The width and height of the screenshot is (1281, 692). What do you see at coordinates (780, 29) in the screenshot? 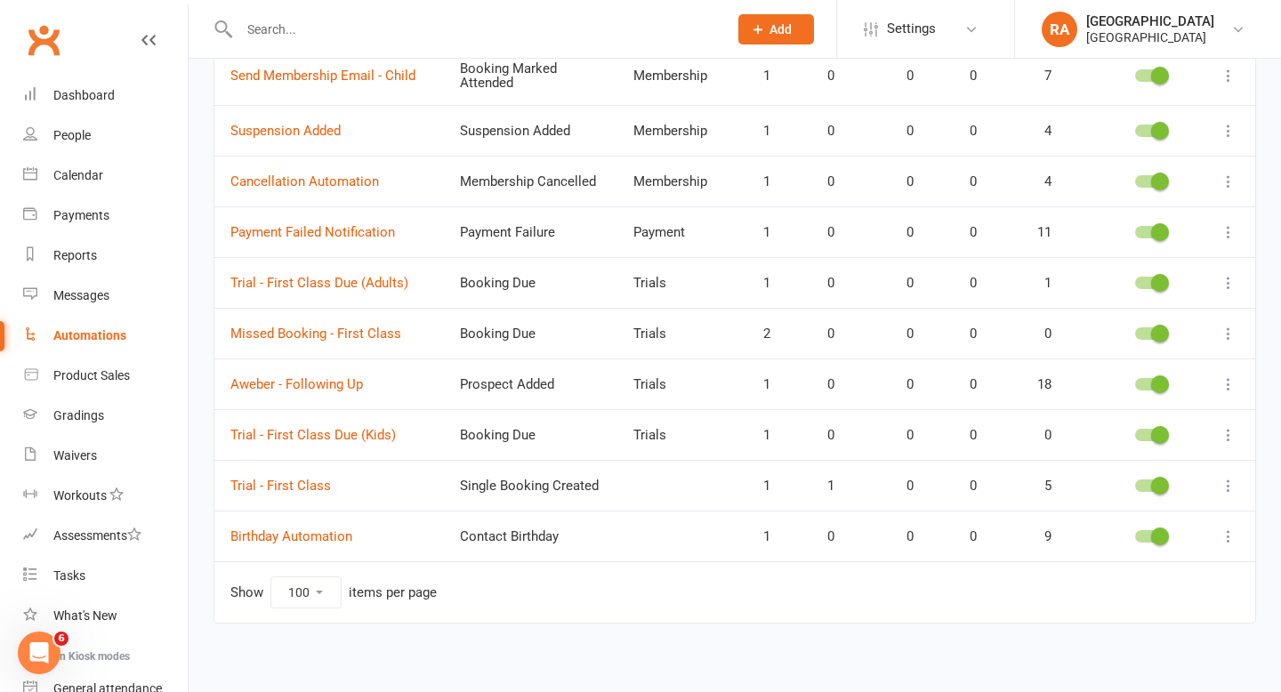
I see `span: Add` at bounding box center [780, 29].